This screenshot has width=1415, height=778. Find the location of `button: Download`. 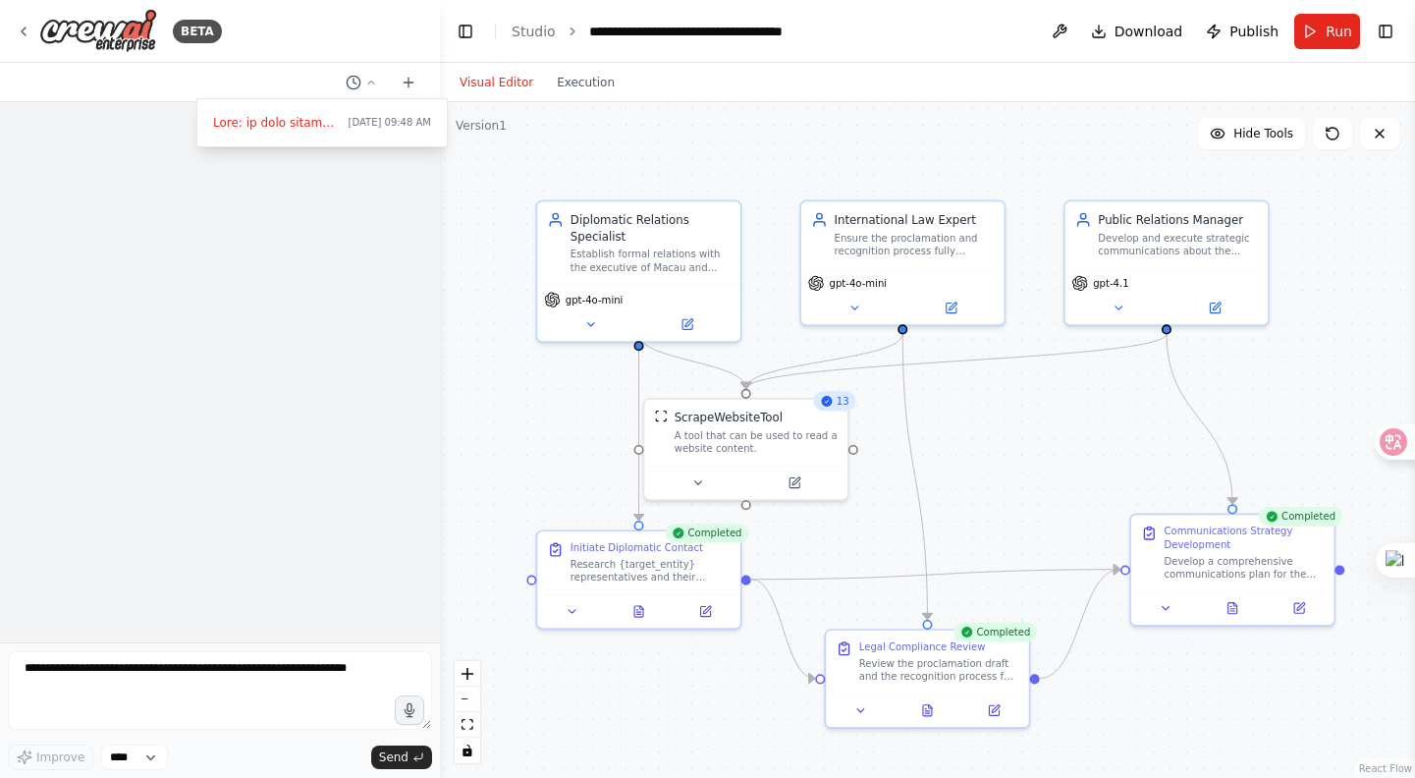

button: Download is located at coordinates (1138, 31).